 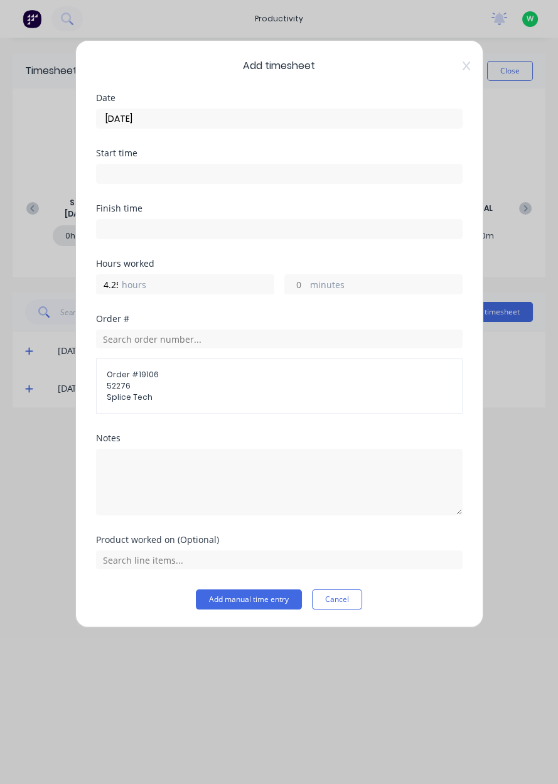 What do you see at coordinates (386, 286) in the screenshot?
I see `label: minutes` at bounding box center [386, 286].